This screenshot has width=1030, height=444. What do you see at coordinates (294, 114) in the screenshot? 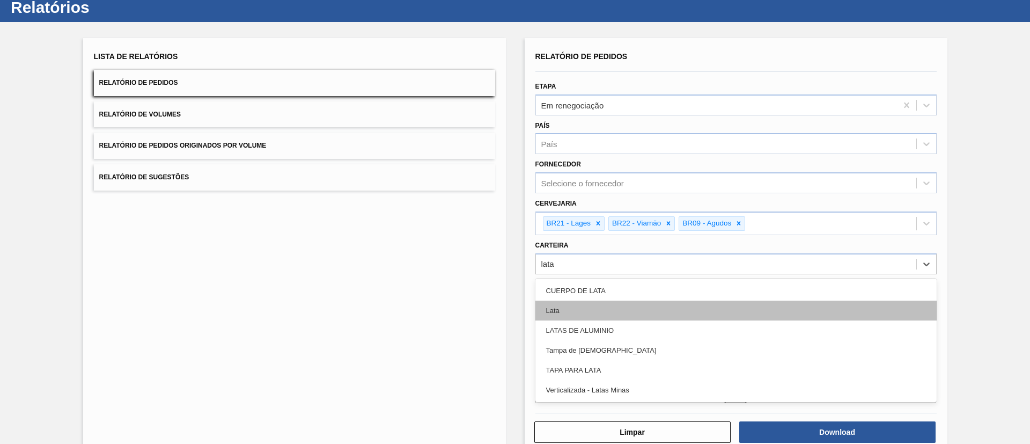
I see `button: Relatório de Volumes` at bounding box center [294, 114].